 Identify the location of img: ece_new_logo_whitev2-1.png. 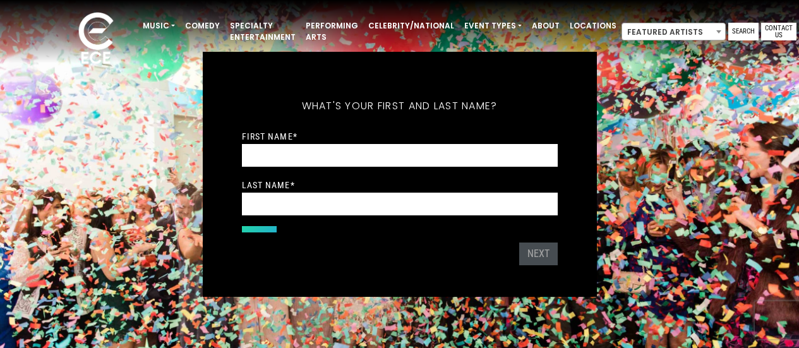
(96, 39).